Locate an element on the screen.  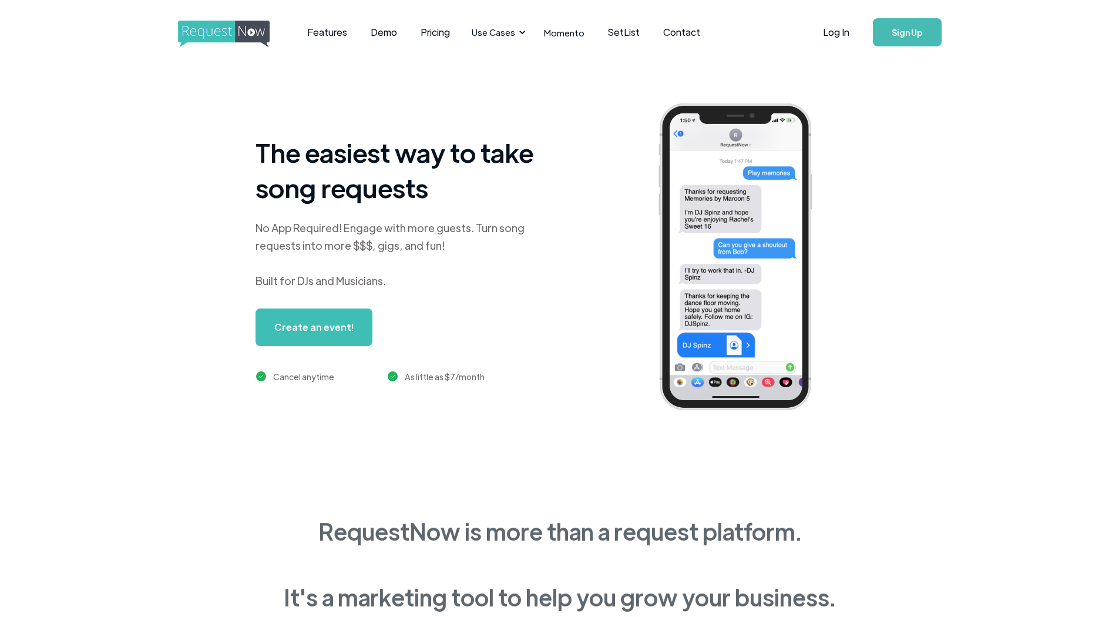
div: RequestNow is more than a request platform. It's a marketing tool to help you grow your business. is located at coordinates (560, 564).